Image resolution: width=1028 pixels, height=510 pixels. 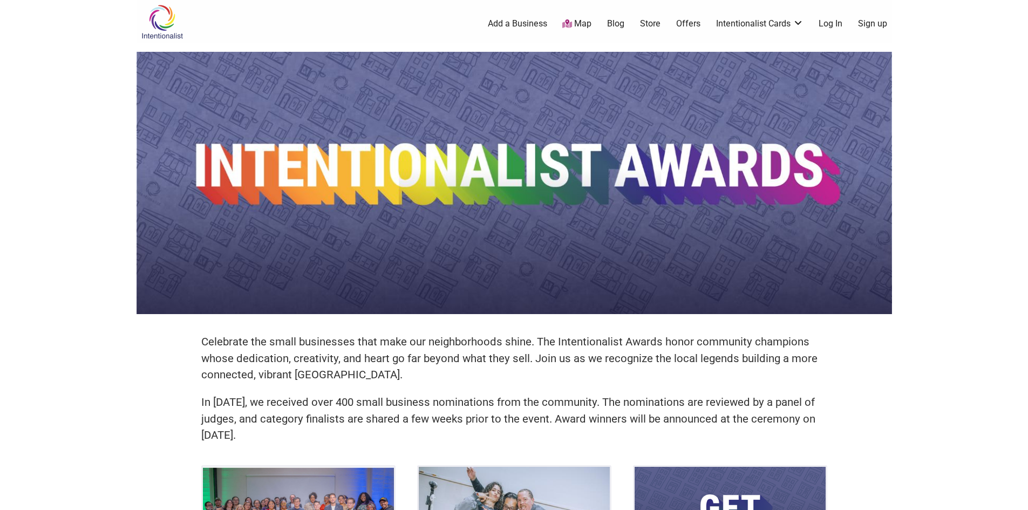 I want to click on a: Offers, so click(x=688, y=24).